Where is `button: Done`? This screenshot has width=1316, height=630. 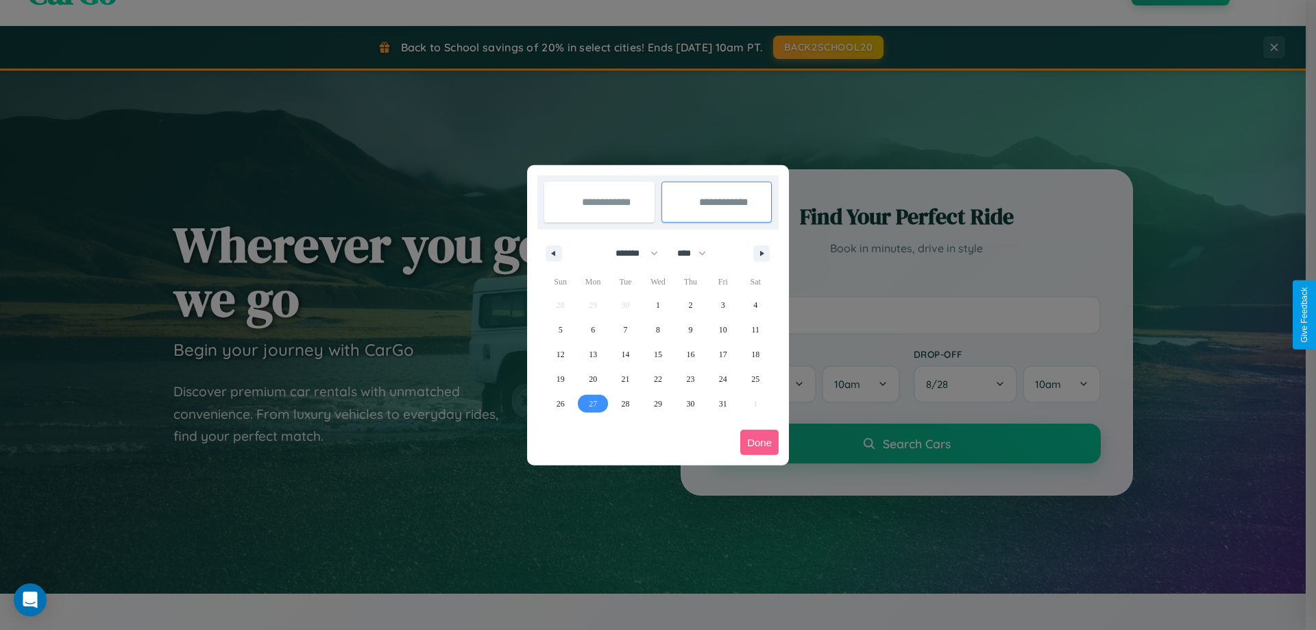 button: Done is located at coordinates (759, 442).